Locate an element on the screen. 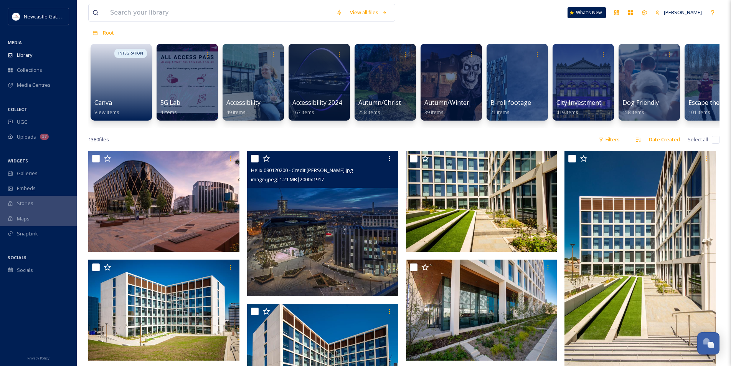 Image resolution: width=731 pixels, height=366 pixels. img: Helix 090120200 - Credit Graeme Peacock.jpg is located at coordinates (323, 223).